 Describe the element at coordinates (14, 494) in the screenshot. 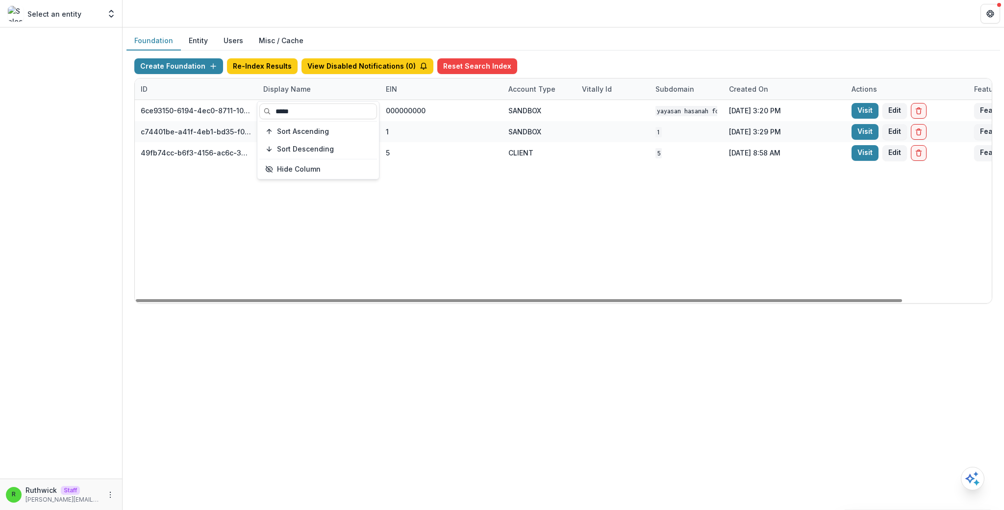

I see `div: Ruthwick` at that location.